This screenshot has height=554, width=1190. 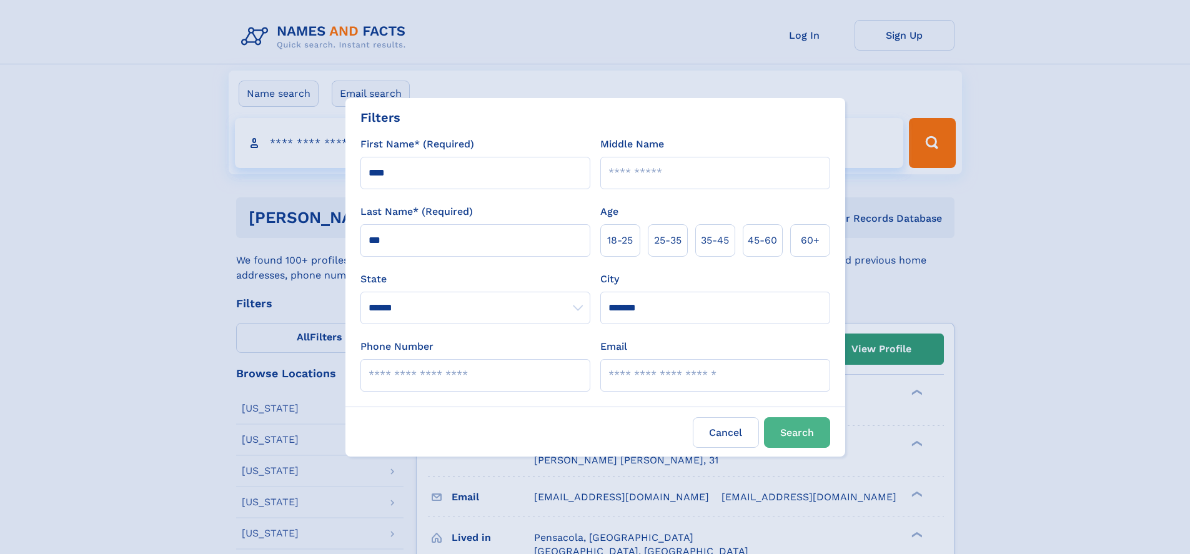 What do you see at coordinates (797, 432) in the screenshot?
I see `button: Search` at bounding box center [797, 432].